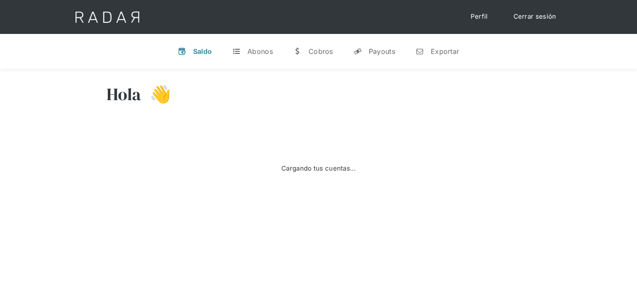 The width and height of the screenshot is (637, 286). I want to click on div: n, so click(419, 51).